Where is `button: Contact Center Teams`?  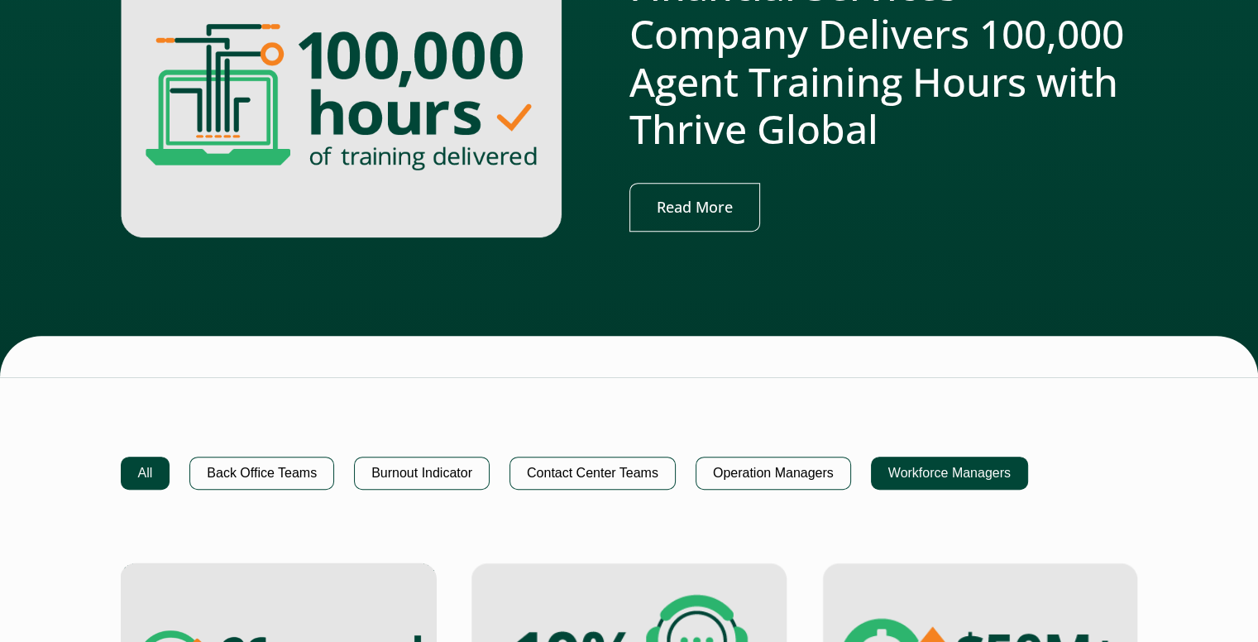
button: Contact Center Teams is located at coordinates (592, 473).